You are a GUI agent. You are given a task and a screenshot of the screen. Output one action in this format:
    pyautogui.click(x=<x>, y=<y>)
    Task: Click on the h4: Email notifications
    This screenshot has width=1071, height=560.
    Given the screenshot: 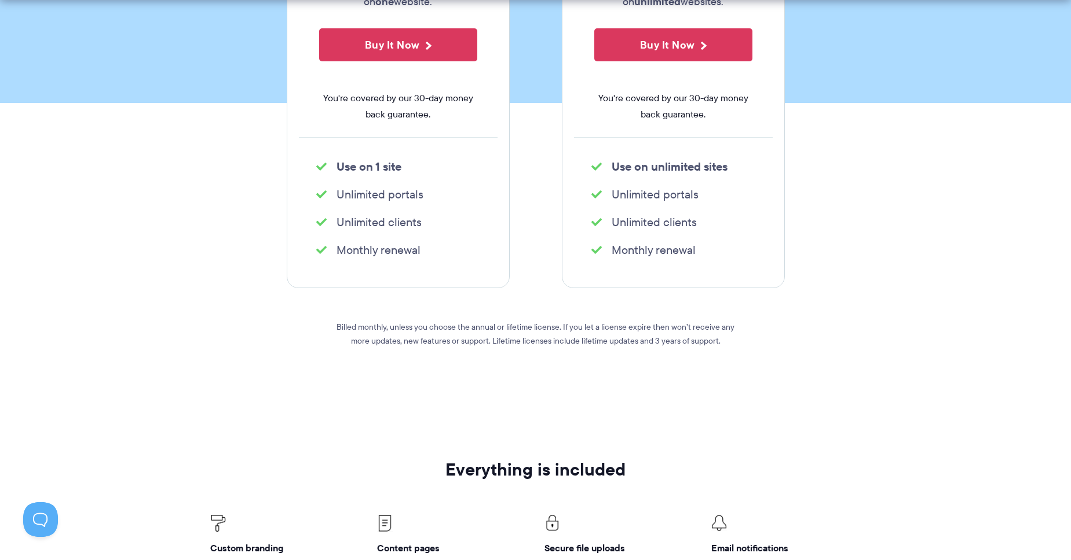 What is the action you would take?
    pyautogui.click(x=786, y=548)
    